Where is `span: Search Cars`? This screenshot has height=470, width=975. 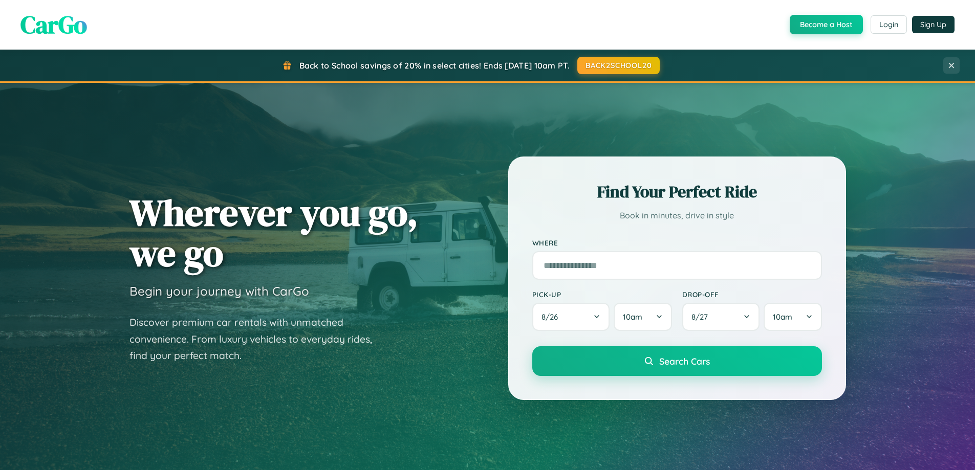
span: Search Cars is located at coordinates (684, 361).